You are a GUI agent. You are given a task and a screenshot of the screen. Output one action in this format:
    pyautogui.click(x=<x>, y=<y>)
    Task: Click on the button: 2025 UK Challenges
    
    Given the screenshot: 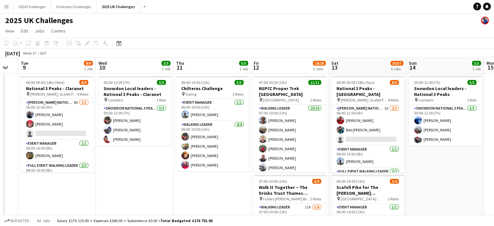 What is the action you would take?
    pyautogui.click(x=118, y=6)
    